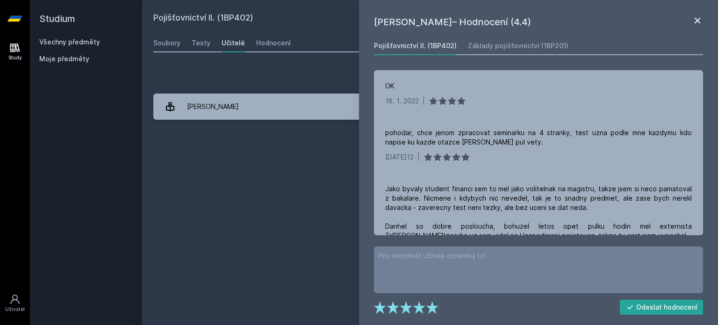 This screenshot has height=325, width=718. What do you see at coordinates (402, 101) in the screenshot?
I see `div: 18. 1. 2022` at bounding box center [402, 101].